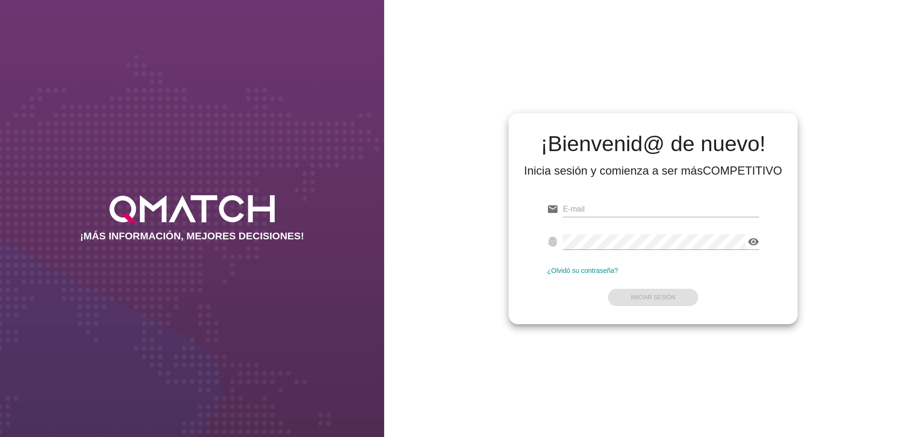  Describe the element at coordinates (583, 271) in the screenshot. I see `a: ¿Olvidó su contraseña?` at that location.